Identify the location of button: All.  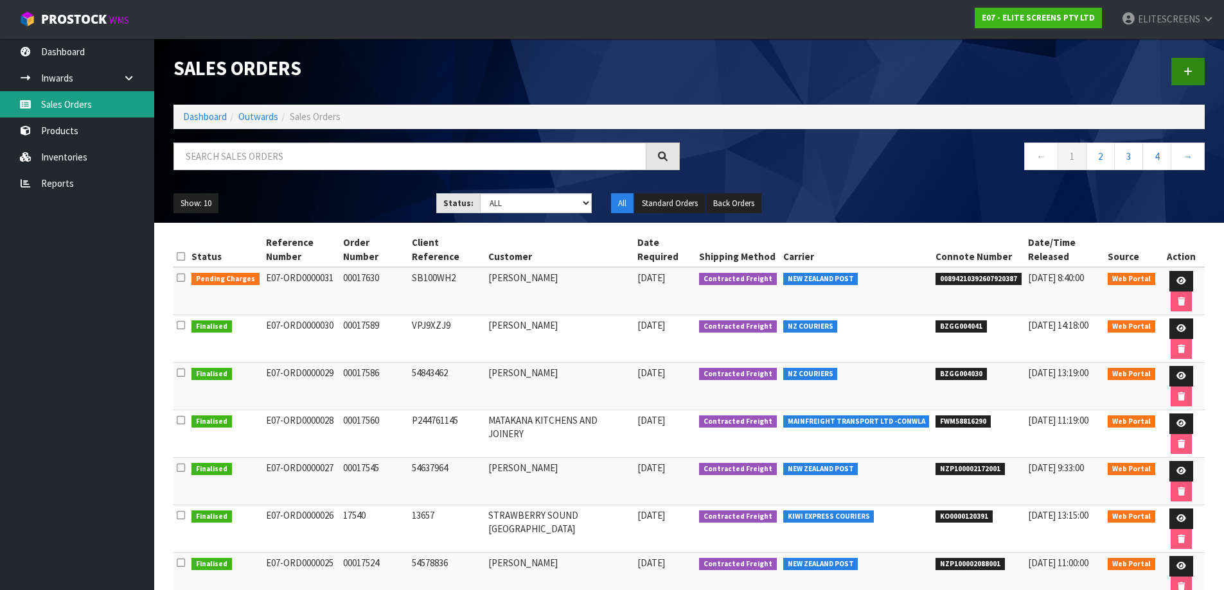
(622, 204).